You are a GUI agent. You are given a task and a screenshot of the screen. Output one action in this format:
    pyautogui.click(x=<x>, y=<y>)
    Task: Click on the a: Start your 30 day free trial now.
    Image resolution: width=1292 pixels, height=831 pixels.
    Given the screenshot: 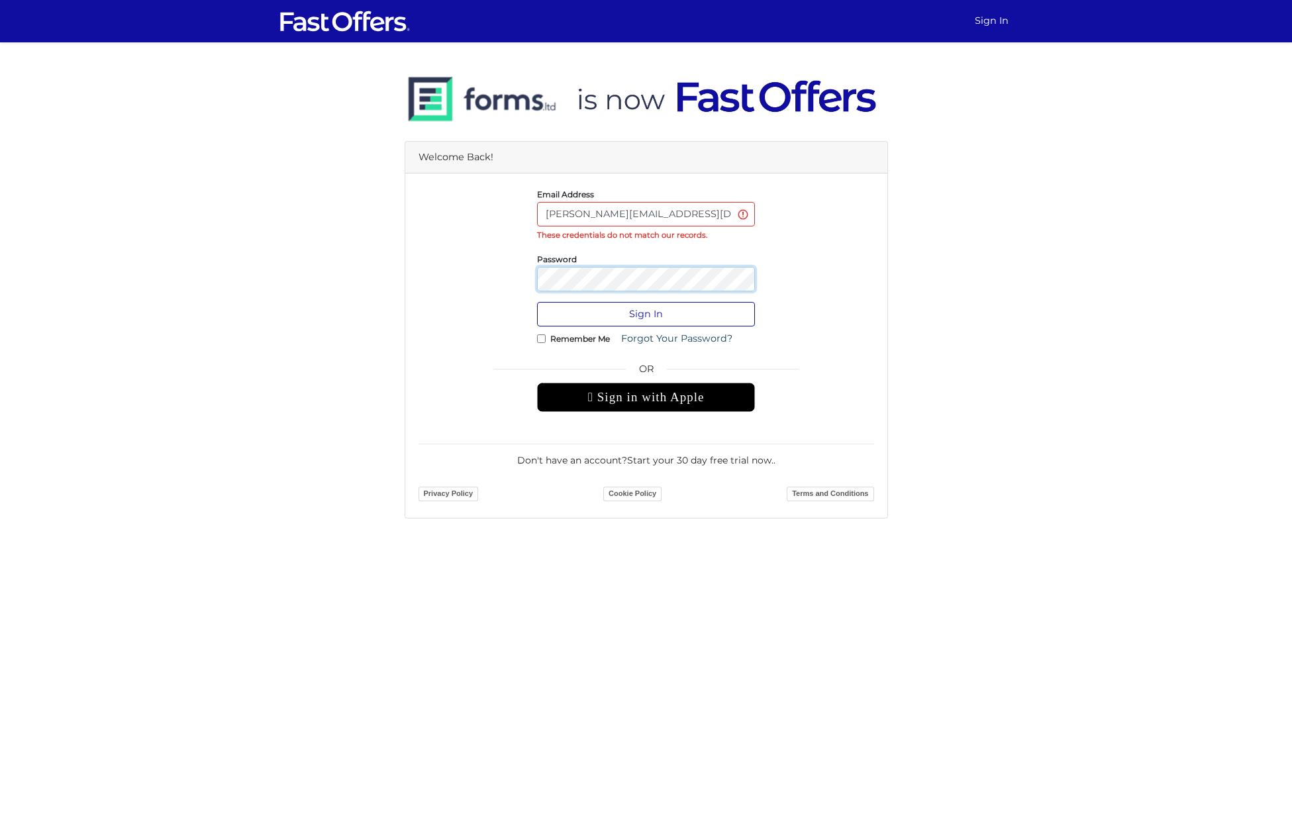 What is the action you would take?
    pyautogui.click(x=700, y=460)
    